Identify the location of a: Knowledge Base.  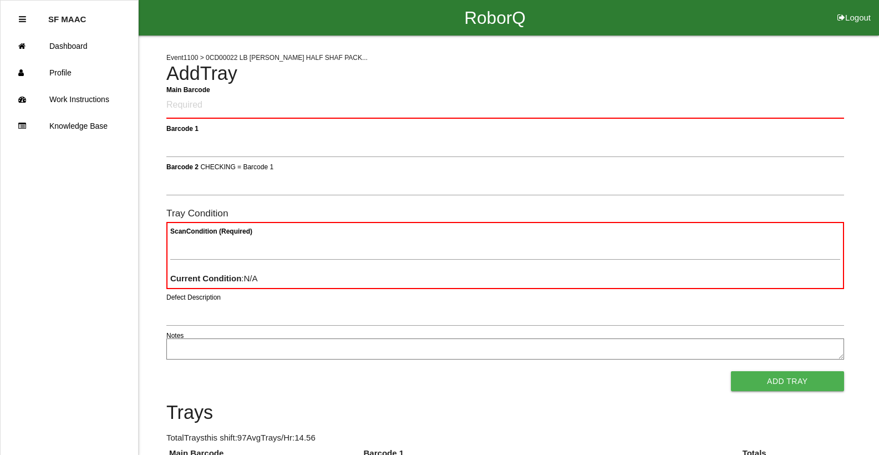
(69, 126).